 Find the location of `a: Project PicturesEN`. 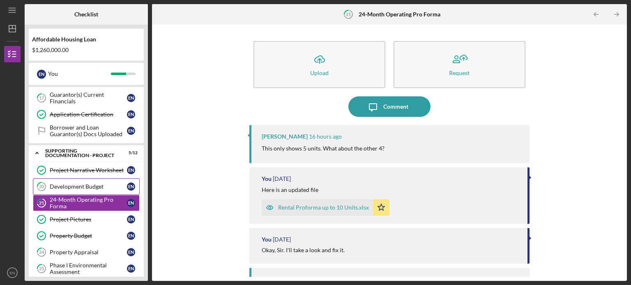

a: Project PicturesEN is located at coordinates (86, 220).